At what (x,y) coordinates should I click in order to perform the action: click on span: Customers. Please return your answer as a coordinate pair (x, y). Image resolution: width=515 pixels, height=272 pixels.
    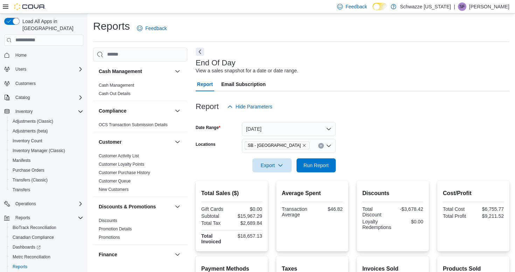
    Looking at the image, I should click on (26, 84).